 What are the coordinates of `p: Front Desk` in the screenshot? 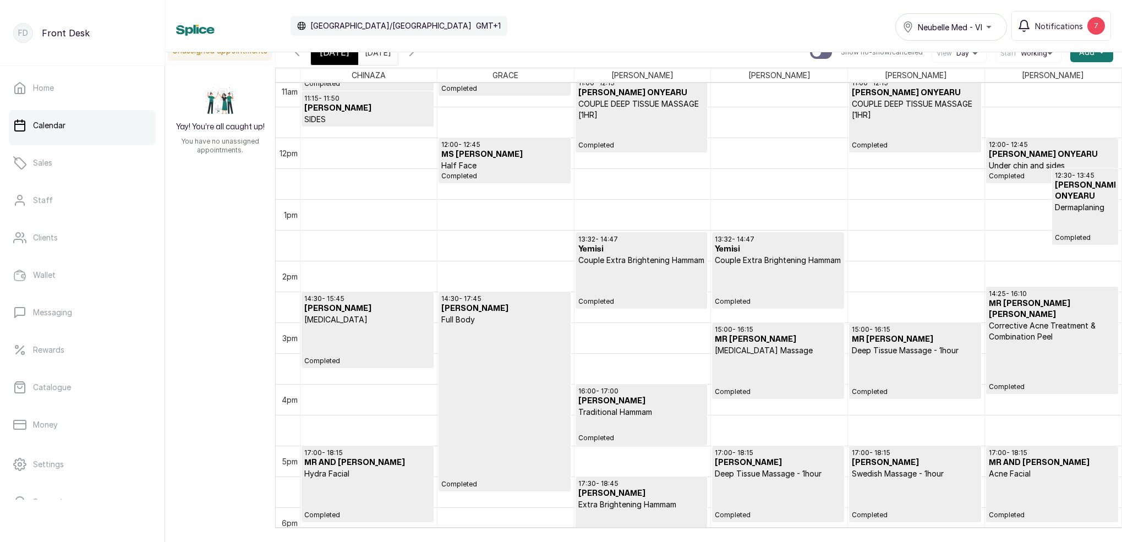 It's located at (65, 33).